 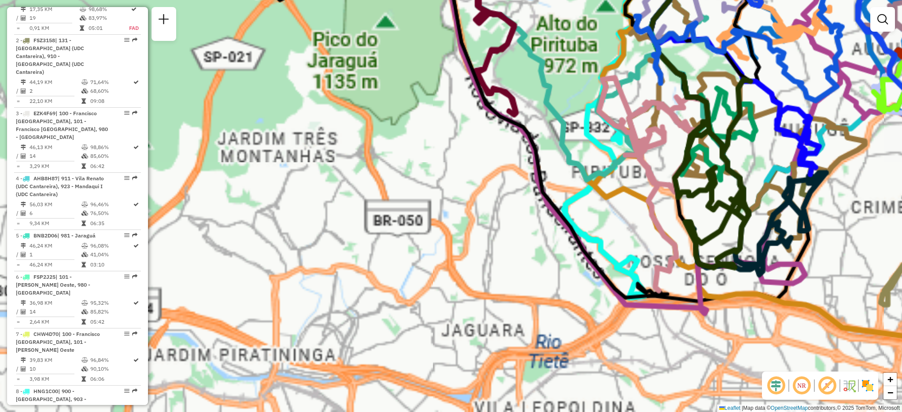 I want to click on td: 09:08, so click(x=111, y=101).